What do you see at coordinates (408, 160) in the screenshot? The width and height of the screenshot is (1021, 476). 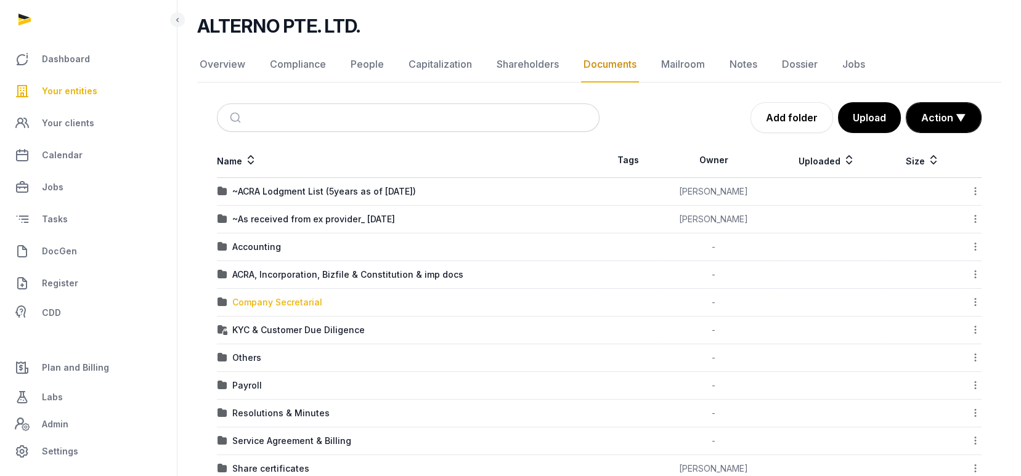 I see `th: Name` at bounding box center [408, 160].